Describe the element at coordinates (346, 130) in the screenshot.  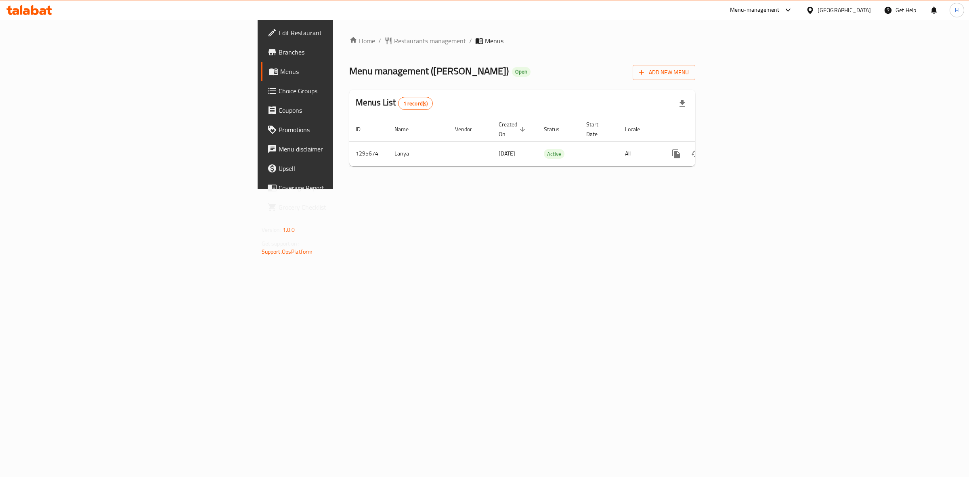
I see `span: Promotions` at that location.